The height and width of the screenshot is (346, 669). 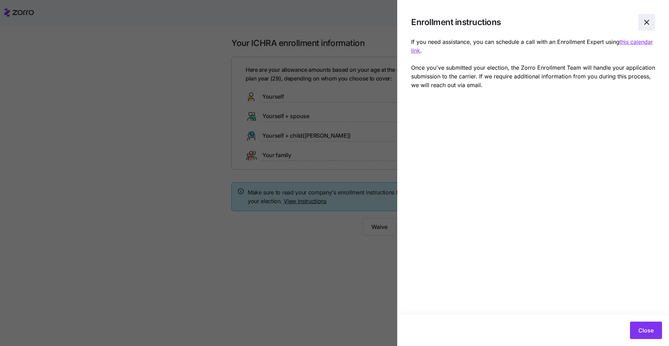 What do you see at coordinates (532, 46) in the screenshot?
I see `u: this calendar link` at bounding box center [532, 46].